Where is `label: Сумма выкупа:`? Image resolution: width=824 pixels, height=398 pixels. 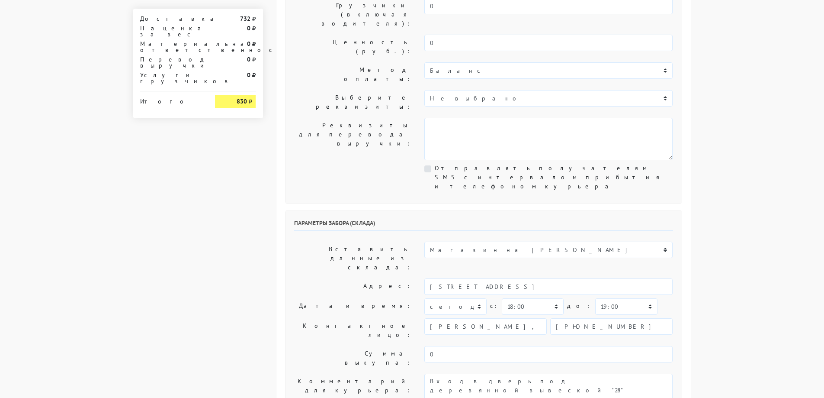
label: Сумма выкупа: is located at coordinates (353, 358).